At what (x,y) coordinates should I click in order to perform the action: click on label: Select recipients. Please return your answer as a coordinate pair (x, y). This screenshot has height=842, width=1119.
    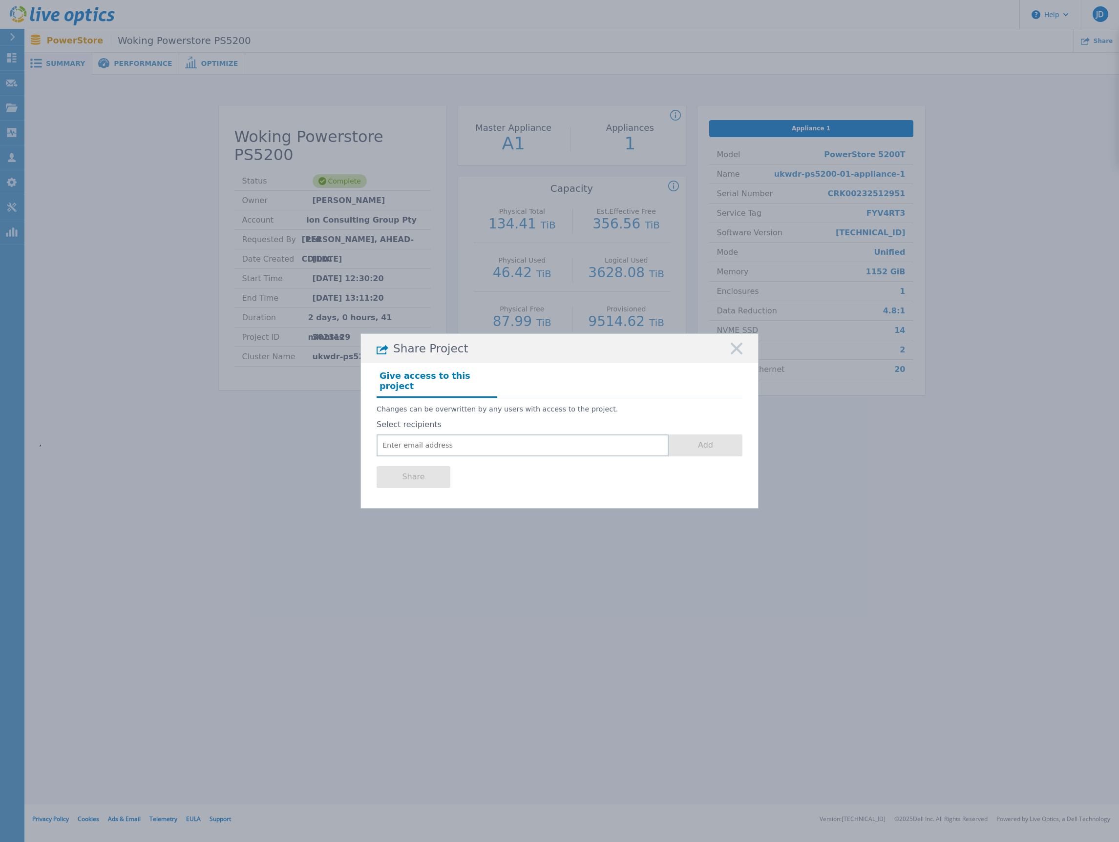
    Looking at the image, I should click on (559, 425).